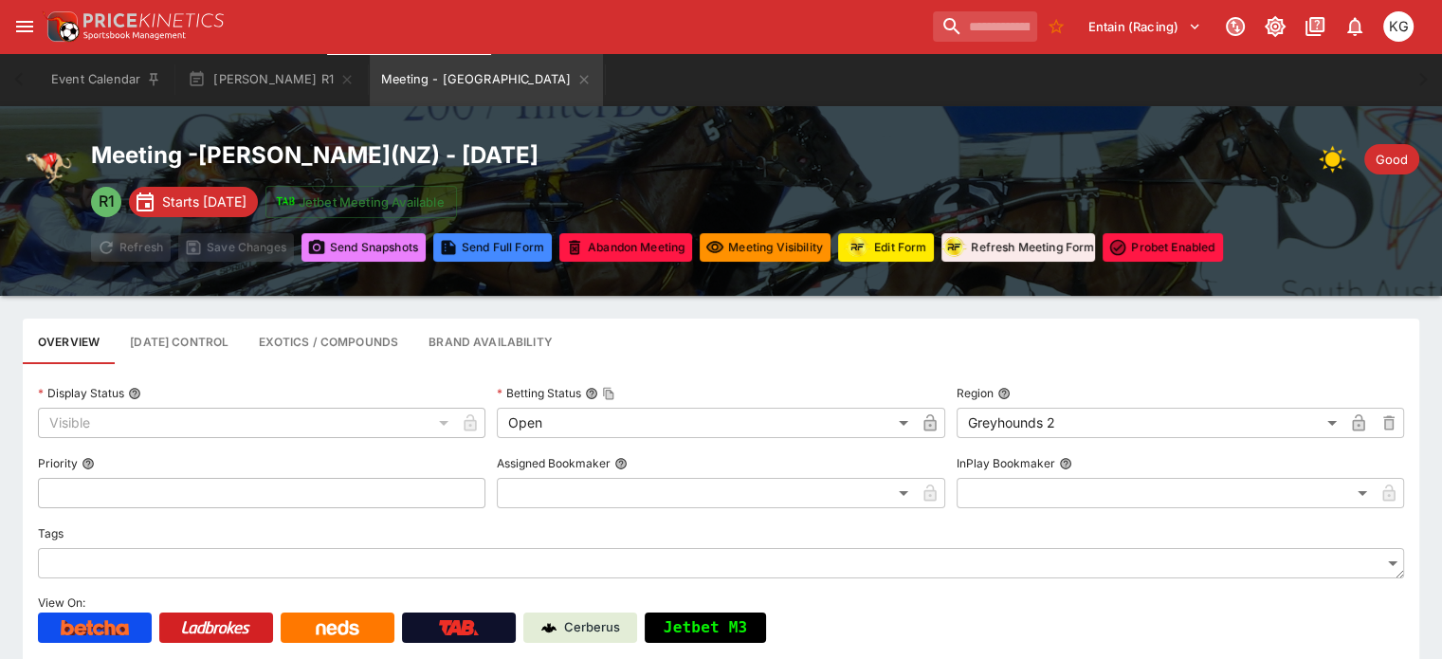 This screenshot has height=659, width=1442. I want to click on button: Toggle ProBet for every event in this meeting, so click(1163, 247).